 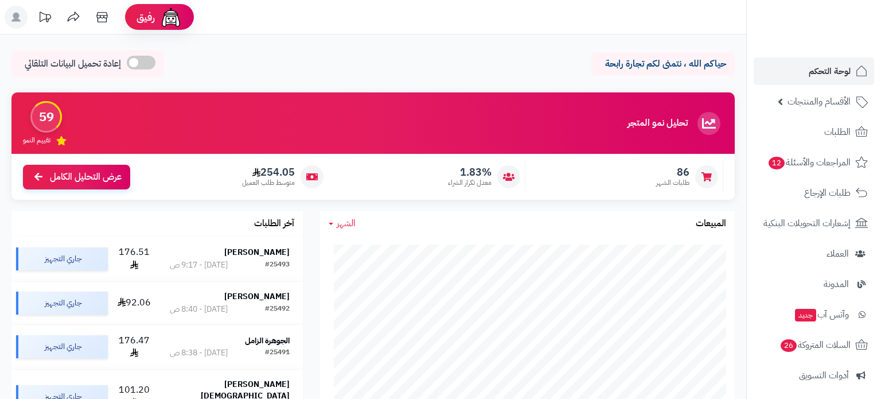 What do you see at coordinates (470, 172) in the screenshot?
I see `span: 1.83%` at bounding box center [470, 172].